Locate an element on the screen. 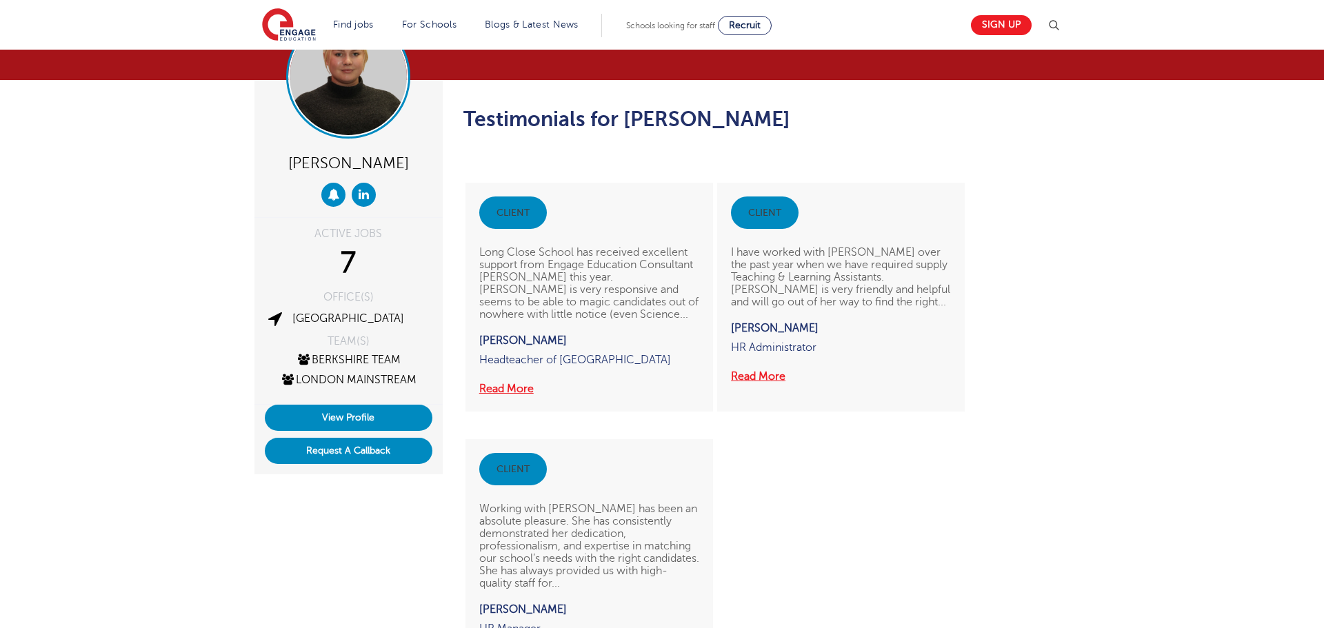 The image size is (1324, 628). a: Find jobs is located at coordinates (353, 24).